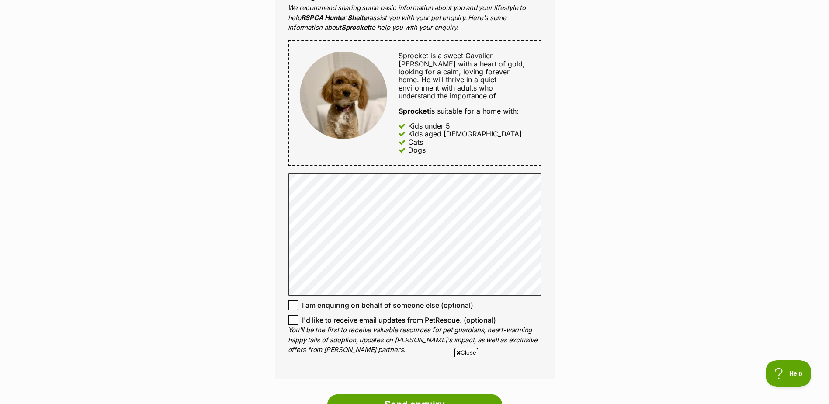 This screenshot has width=829, height=404. I want to click on div: Cats, so click(416, 142).